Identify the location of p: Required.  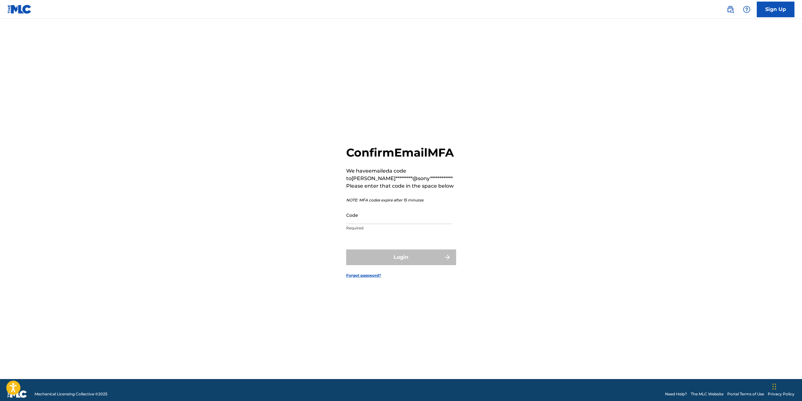
(399, 228).